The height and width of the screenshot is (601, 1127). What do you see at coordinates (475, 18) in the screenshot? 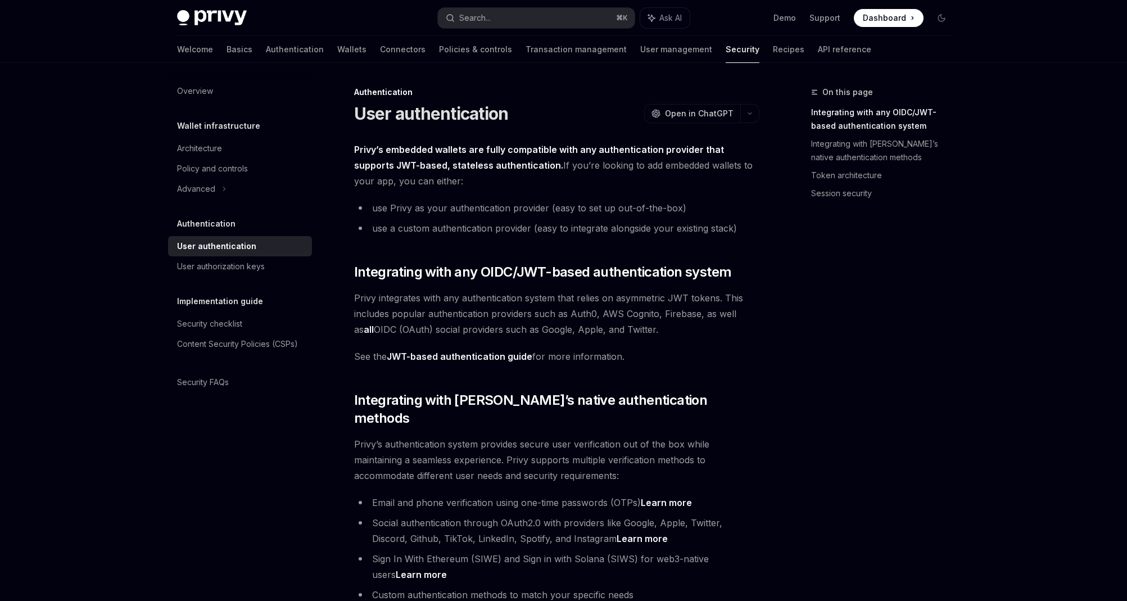
I see `div: Search...` at bounding box center [475, 18].